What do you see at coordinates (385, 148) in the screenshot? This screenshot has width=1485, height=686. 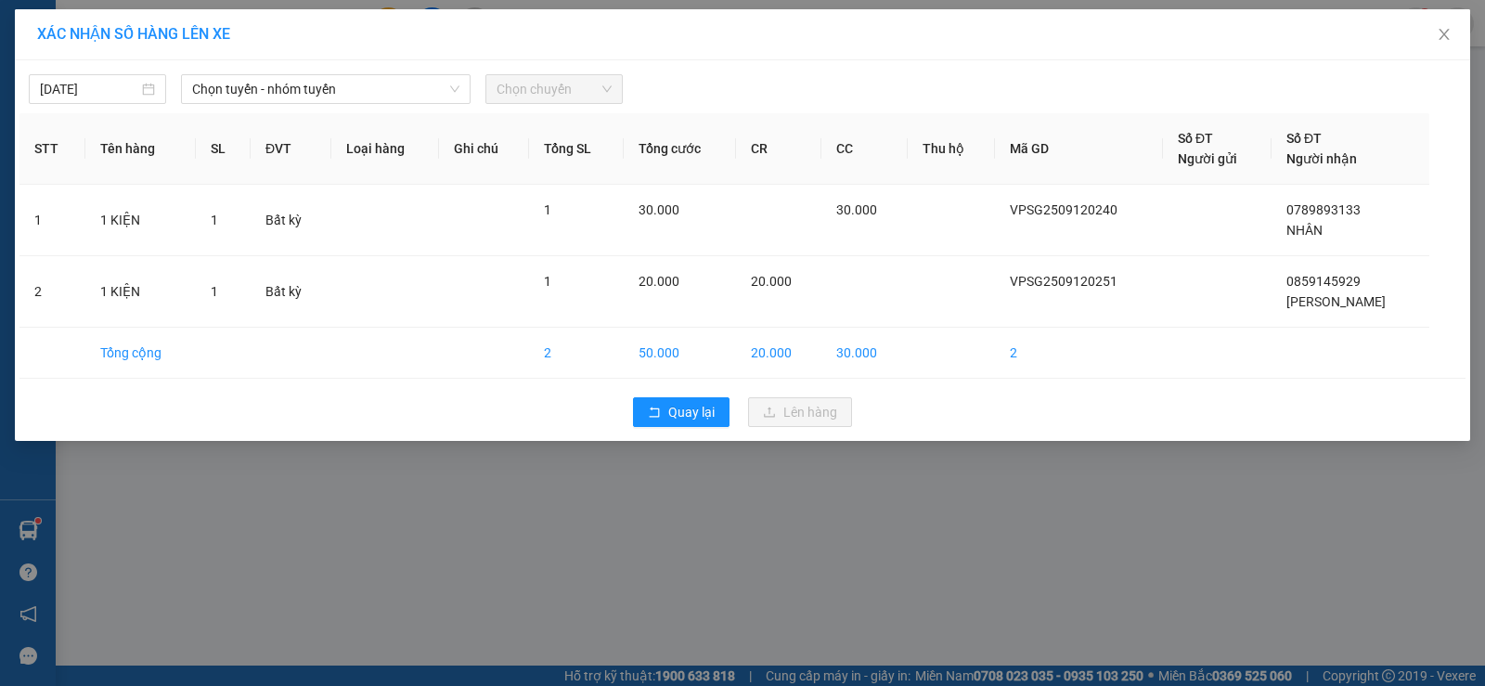 I see `th: Loại hàng` at bounding box center [385, 148].